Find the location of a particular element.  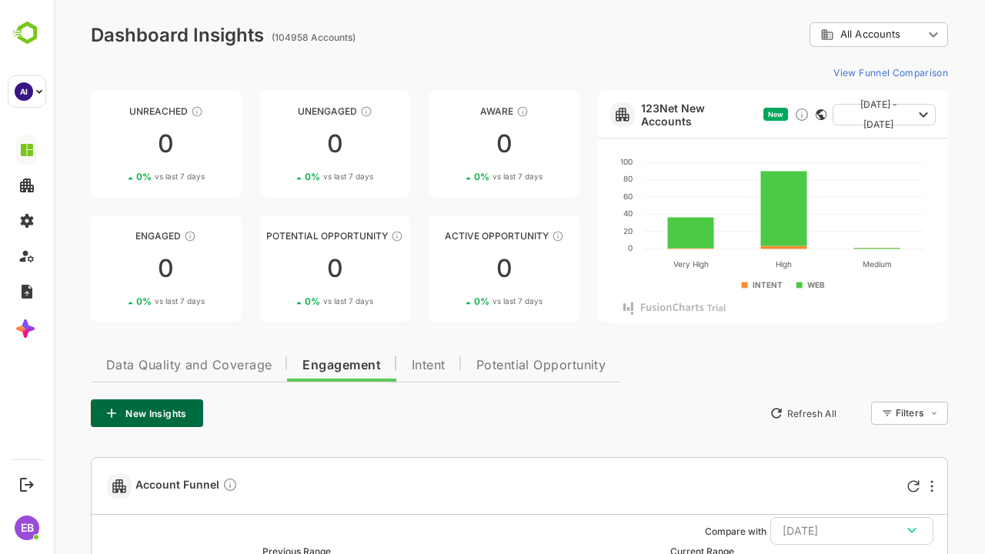

ag: Compare with is located at coordinates (682, 531).